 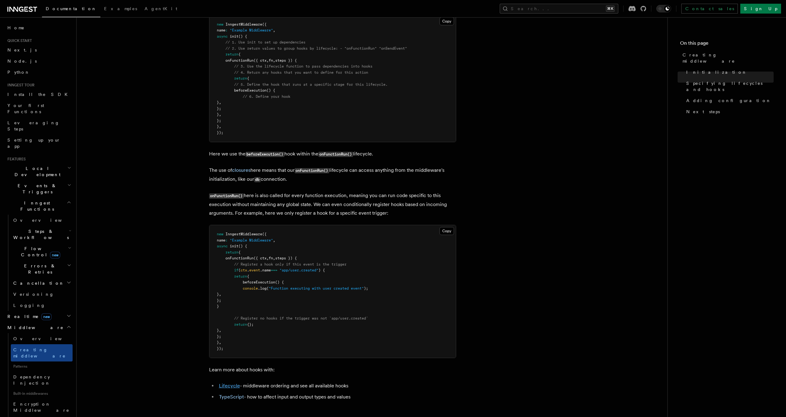 I want to click on a: Next.js, so click(x=39, y=50).